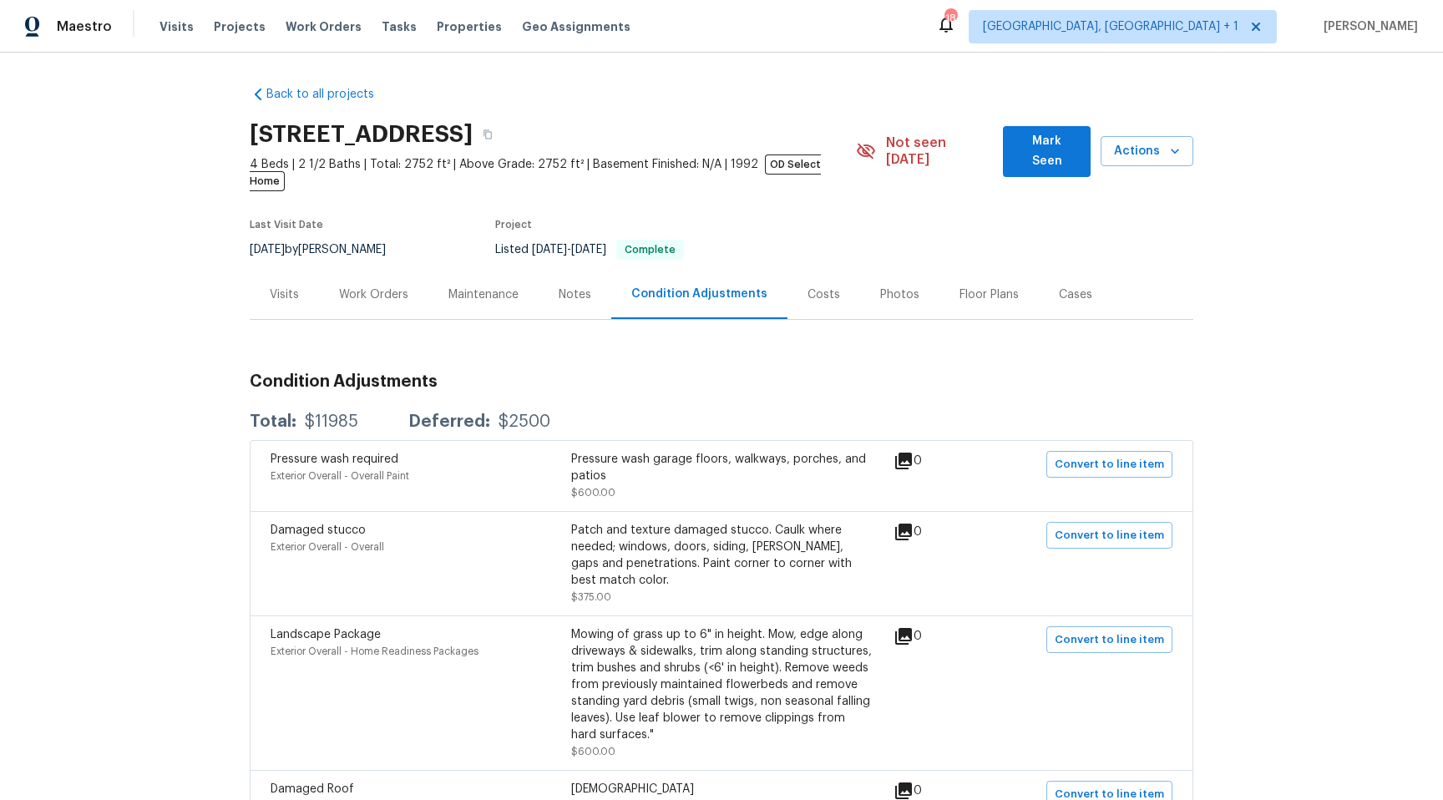 The width and height of the screenshot is (1443, 800). Describe the element at coordinates (334, 459) in the screenshot. I see `span: Pressure wash required` at that location.